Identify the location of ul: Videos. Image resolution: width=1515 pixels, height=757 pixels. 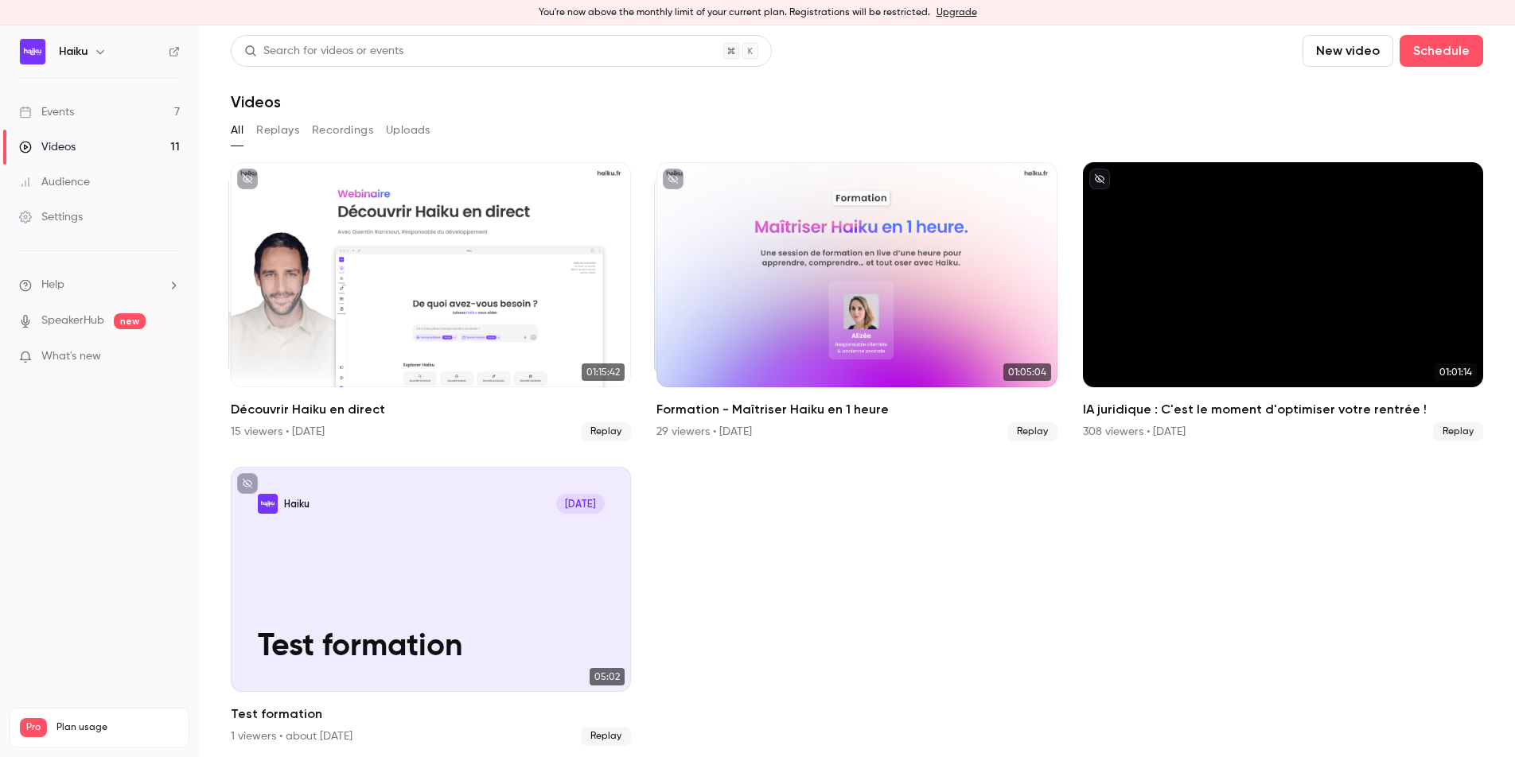
(857, 454).